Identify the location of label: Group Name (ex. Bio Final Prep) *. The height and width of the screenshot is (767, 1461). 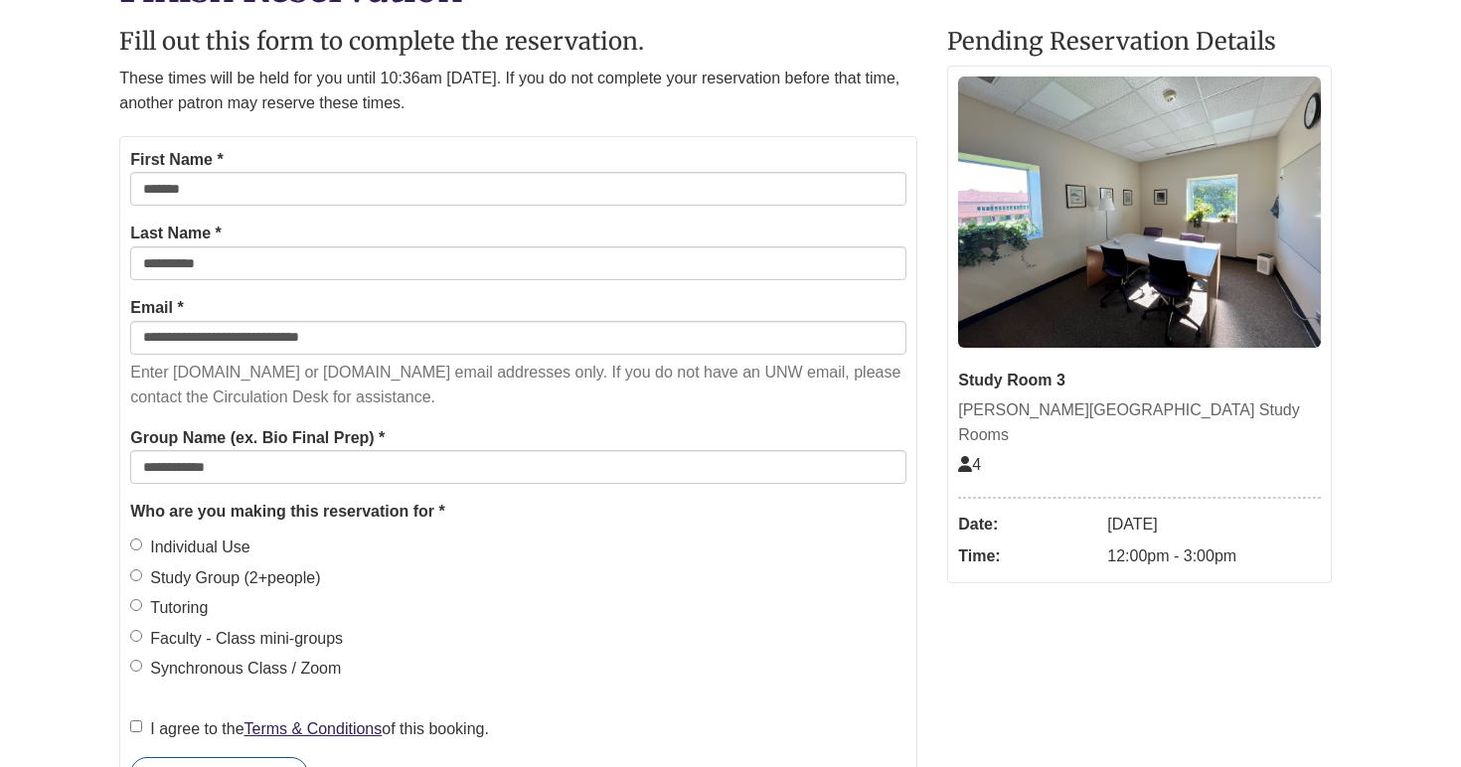
(257, 438).